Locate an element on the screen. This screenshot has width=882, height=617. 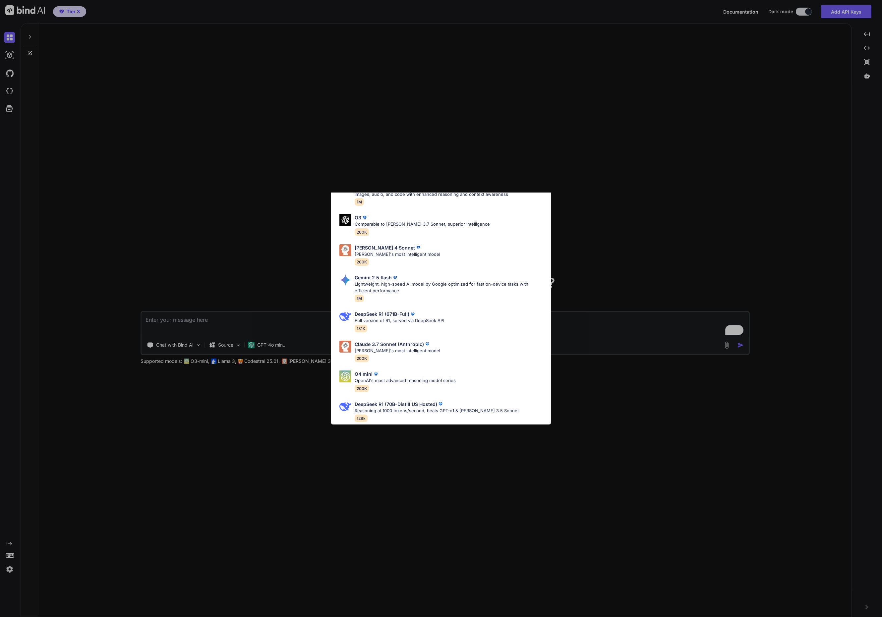
span: 131K is located at coordinates (361, 328).